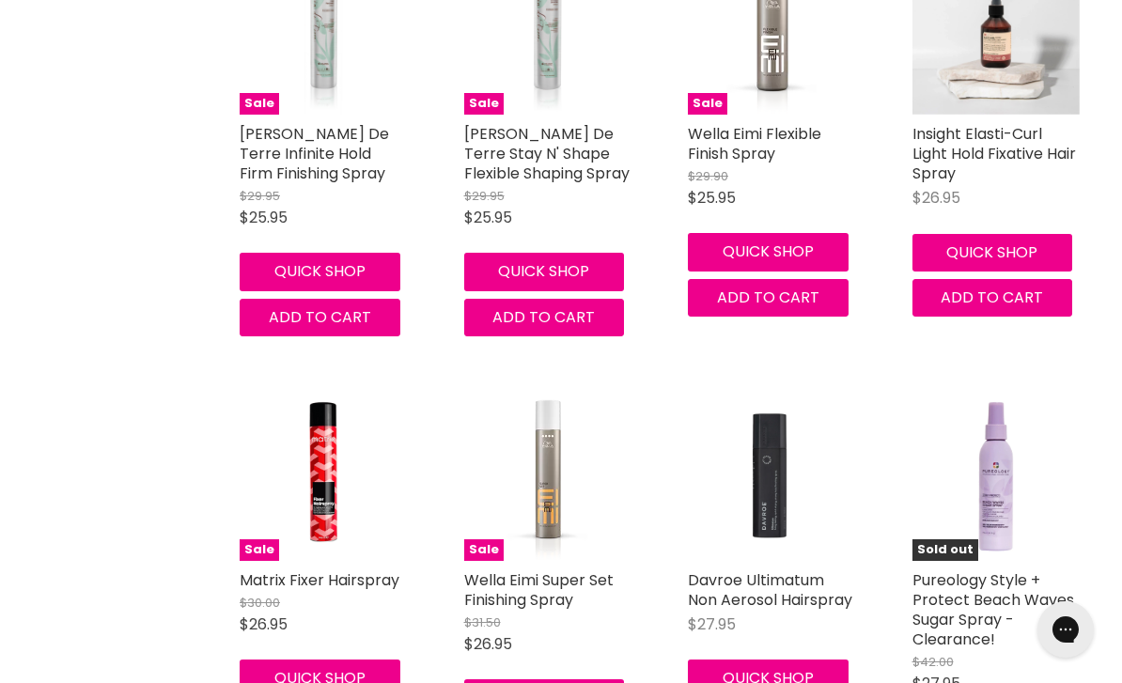 The height and width of the screenshot is (683, 1122). I want to click on span: $30.00, so click(259, 602).